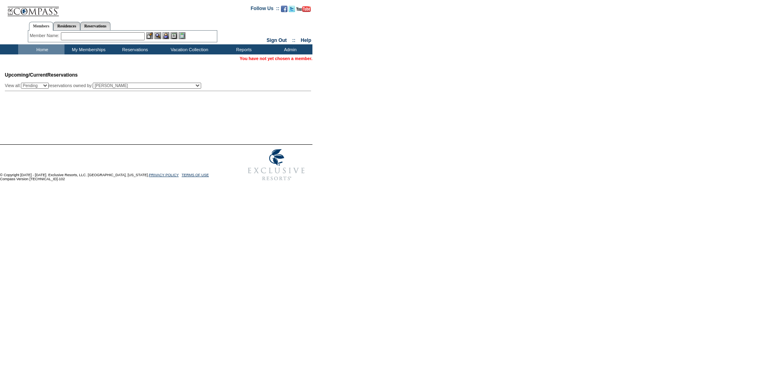 The image size is (774, 381). Describe the element at coordinates (26, 75) in the screenshot. I see `span: Upcoming/Current` at that location.